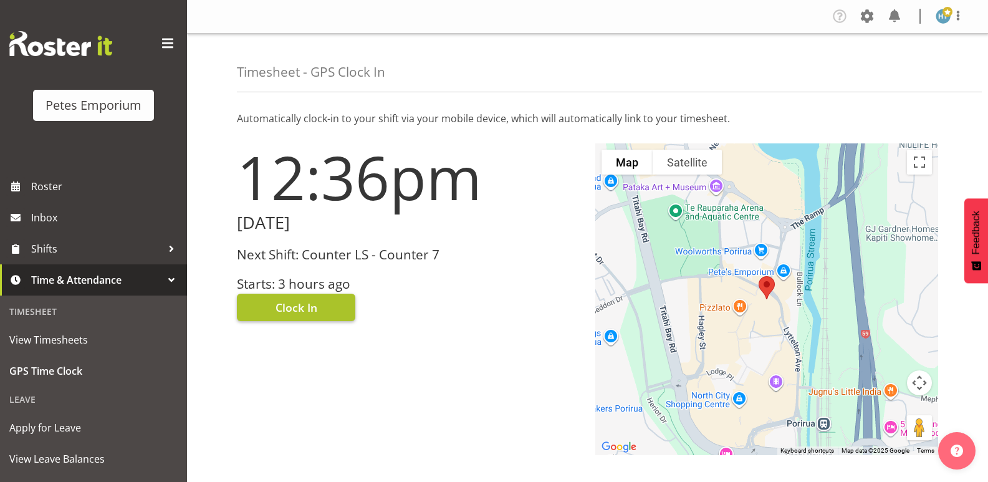  Describe the element at coordinates (296, 307) in the screenshot. I see `button: Clock In` at that location.